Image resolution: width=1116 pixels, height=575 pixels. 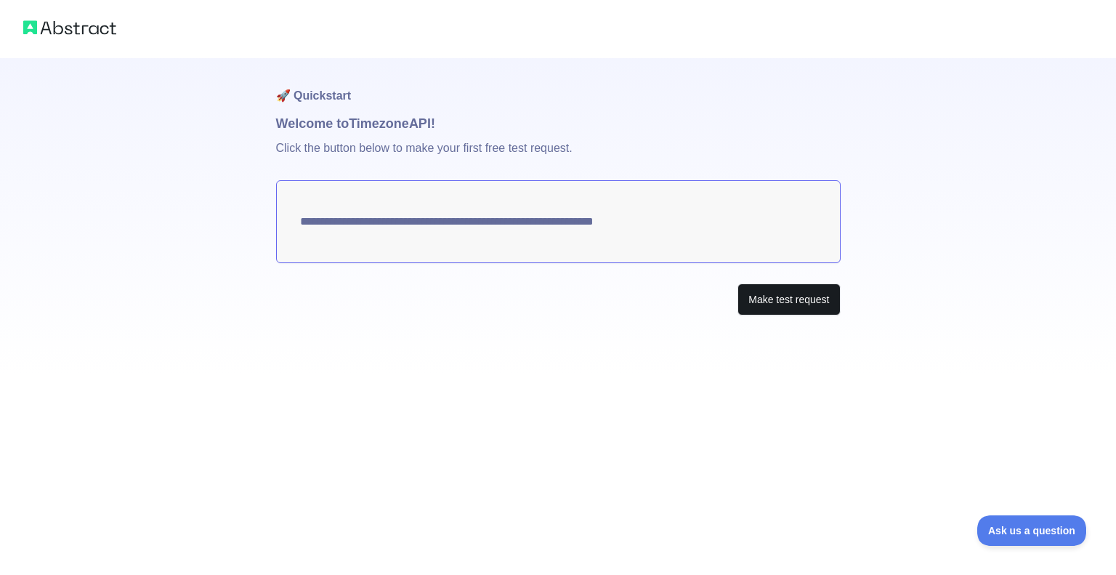 I want to click on button: Make test request, so click(x=788, y=299).